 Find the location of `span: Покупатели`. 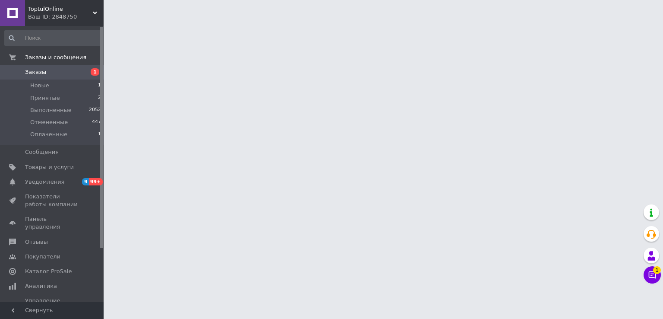

span: Покупатели is located at coordinates (43, 256).